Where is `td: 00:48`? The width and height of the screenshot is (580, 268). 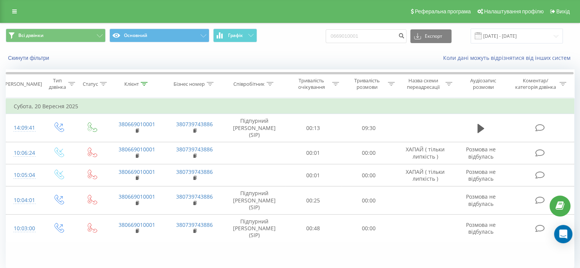 td: 00:48 is located at coordinates (313, 228).